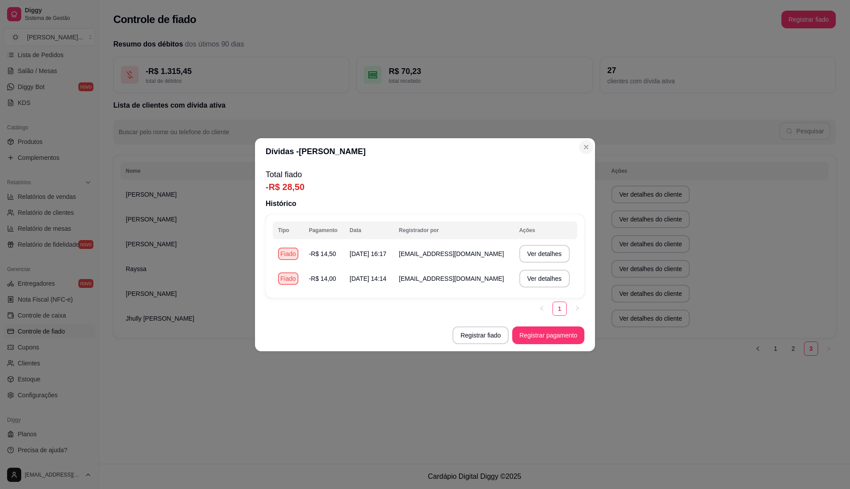 This screenshot has height=489, width=850. Describe the element at coordinates (369, 230) in the screenshot. I see `th: Data` at that location.